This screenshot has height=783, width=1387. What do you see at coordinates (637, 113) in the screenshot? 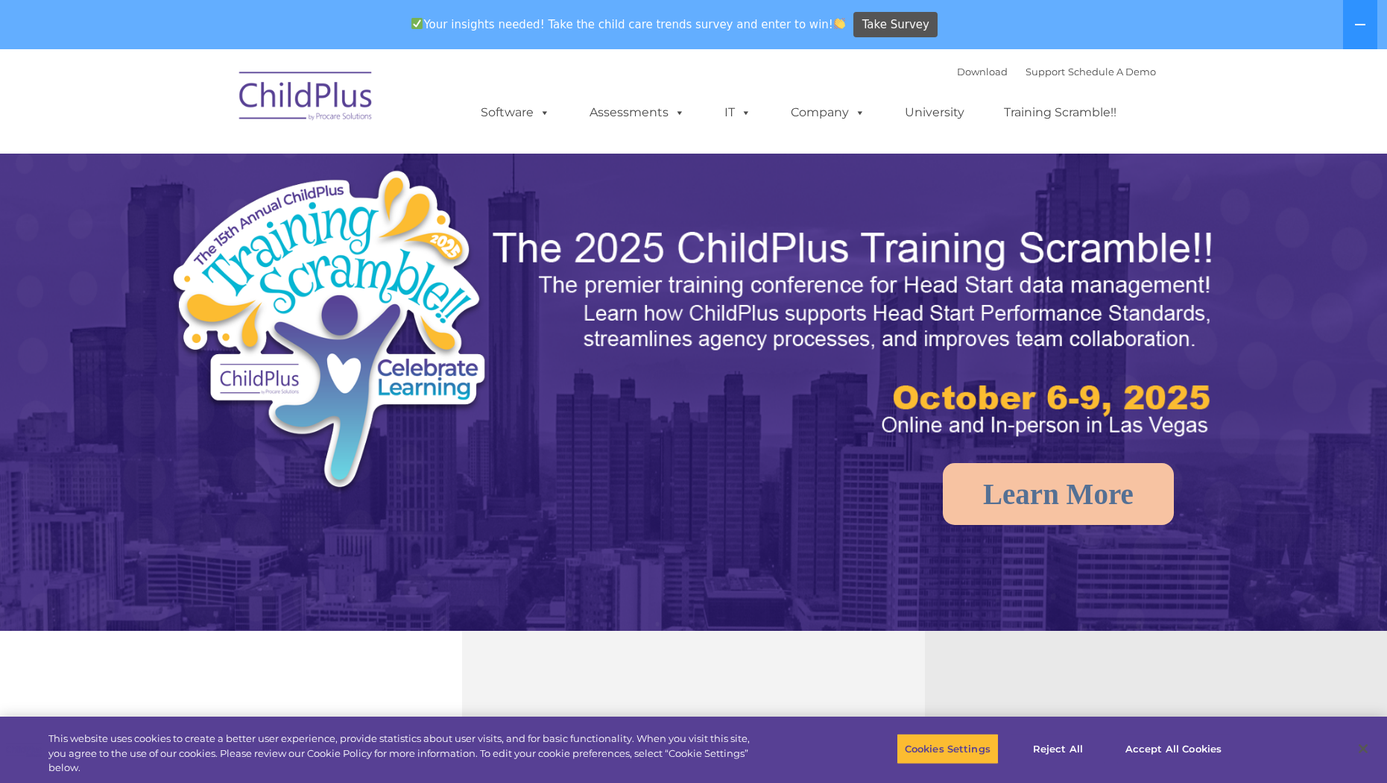
I see `a: Assessments` at bounding box center [637, 113].